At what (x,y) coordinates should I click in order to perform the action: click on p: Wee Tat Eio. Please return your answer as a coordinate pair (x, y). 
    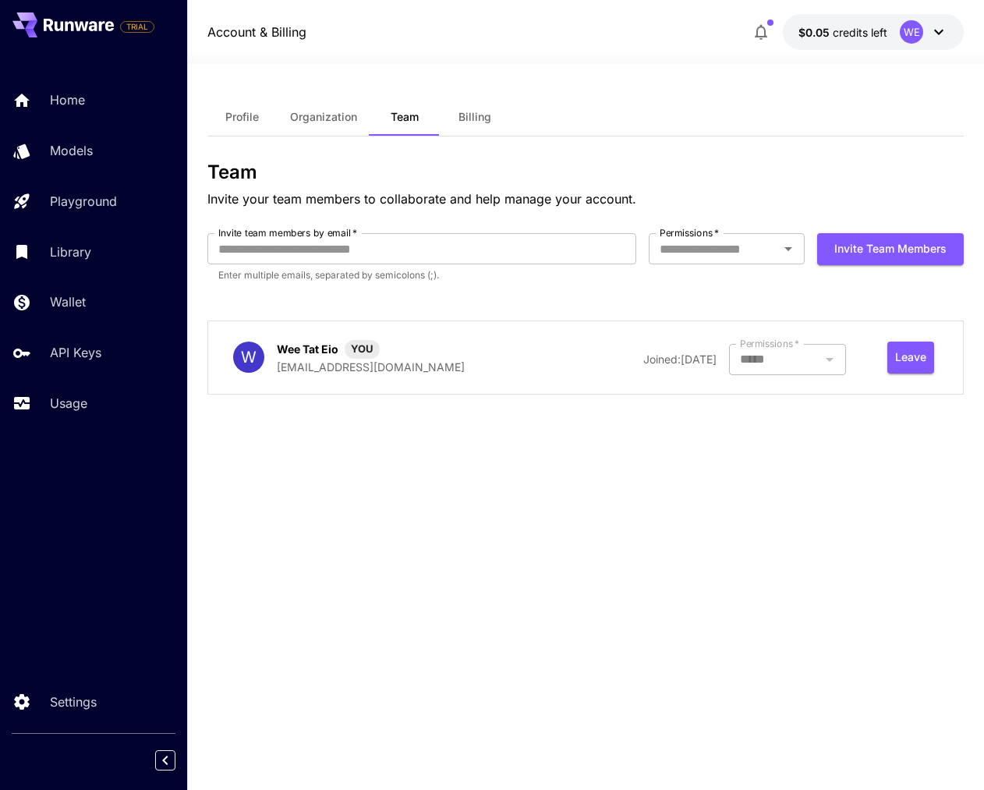
    Looking at the image, I should click on (307, 349).